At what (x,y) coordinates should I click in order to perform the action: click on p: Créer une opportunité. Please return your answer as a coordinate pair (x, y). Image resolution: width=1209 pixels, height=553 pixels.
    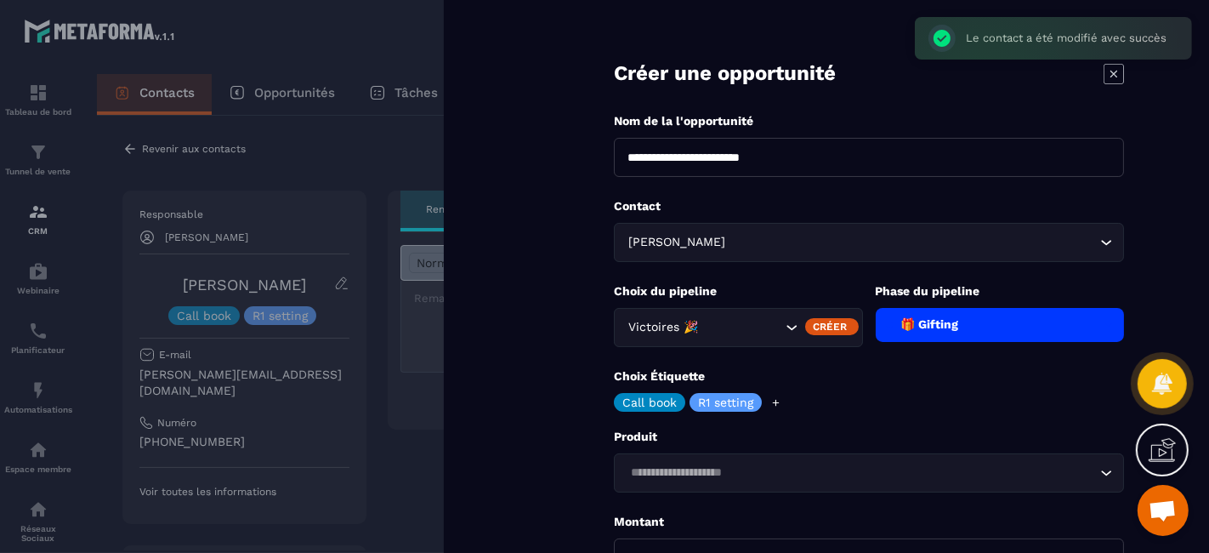
    Looking at the image, I should click on (725, 73).